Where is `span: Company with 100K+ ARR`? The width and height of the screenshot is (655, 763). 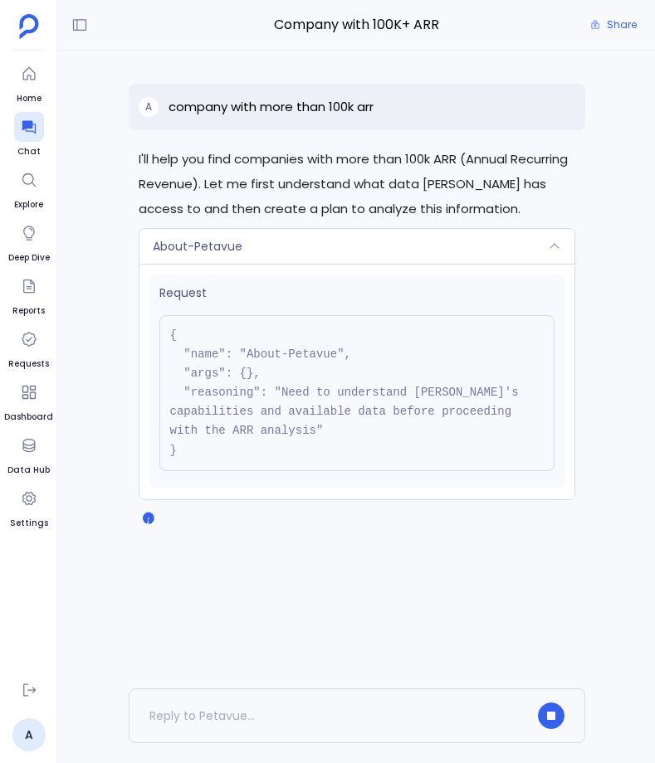 span: Company with 100K+ ARR is located at coordinates (356, 25).